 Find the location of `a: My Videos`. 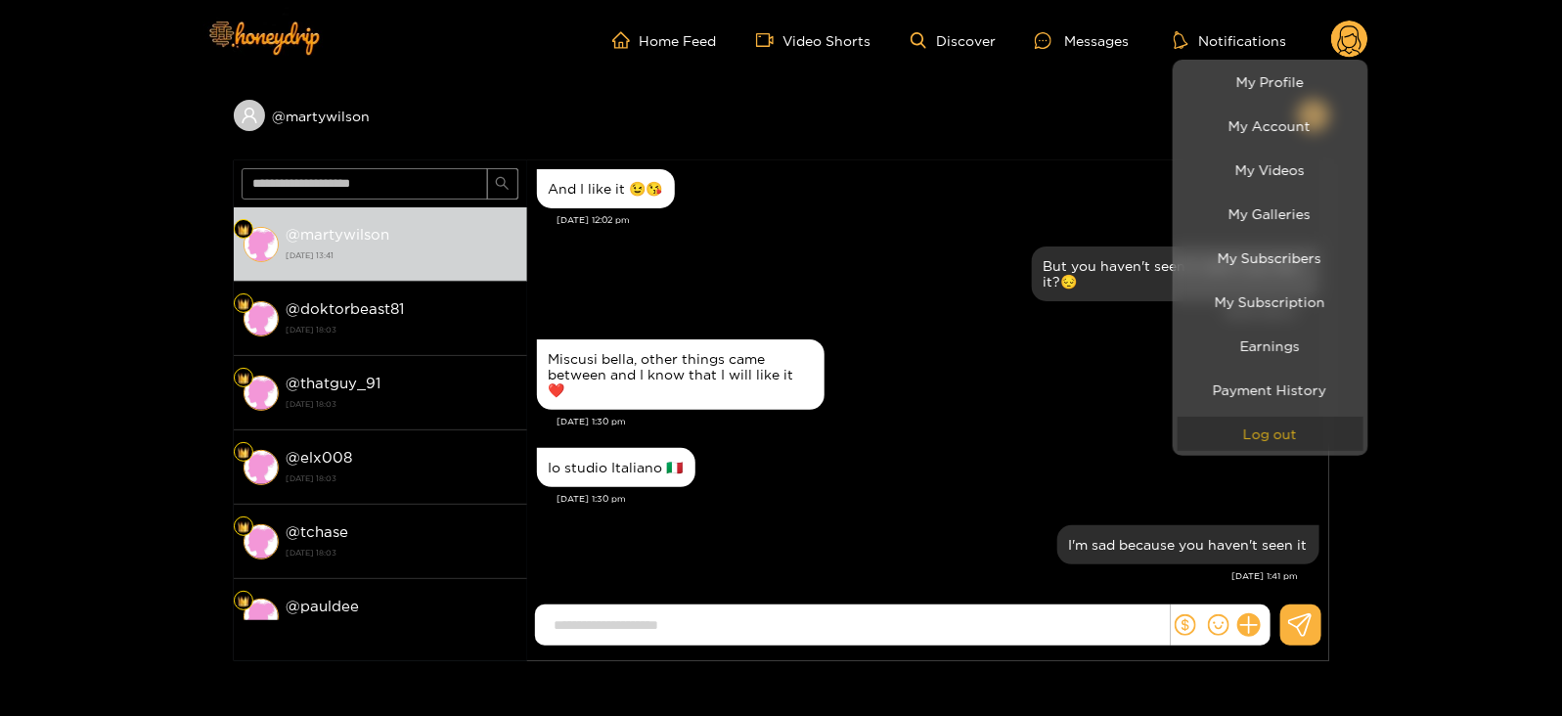

a: My Videos is located at coordinates (1270, 169).